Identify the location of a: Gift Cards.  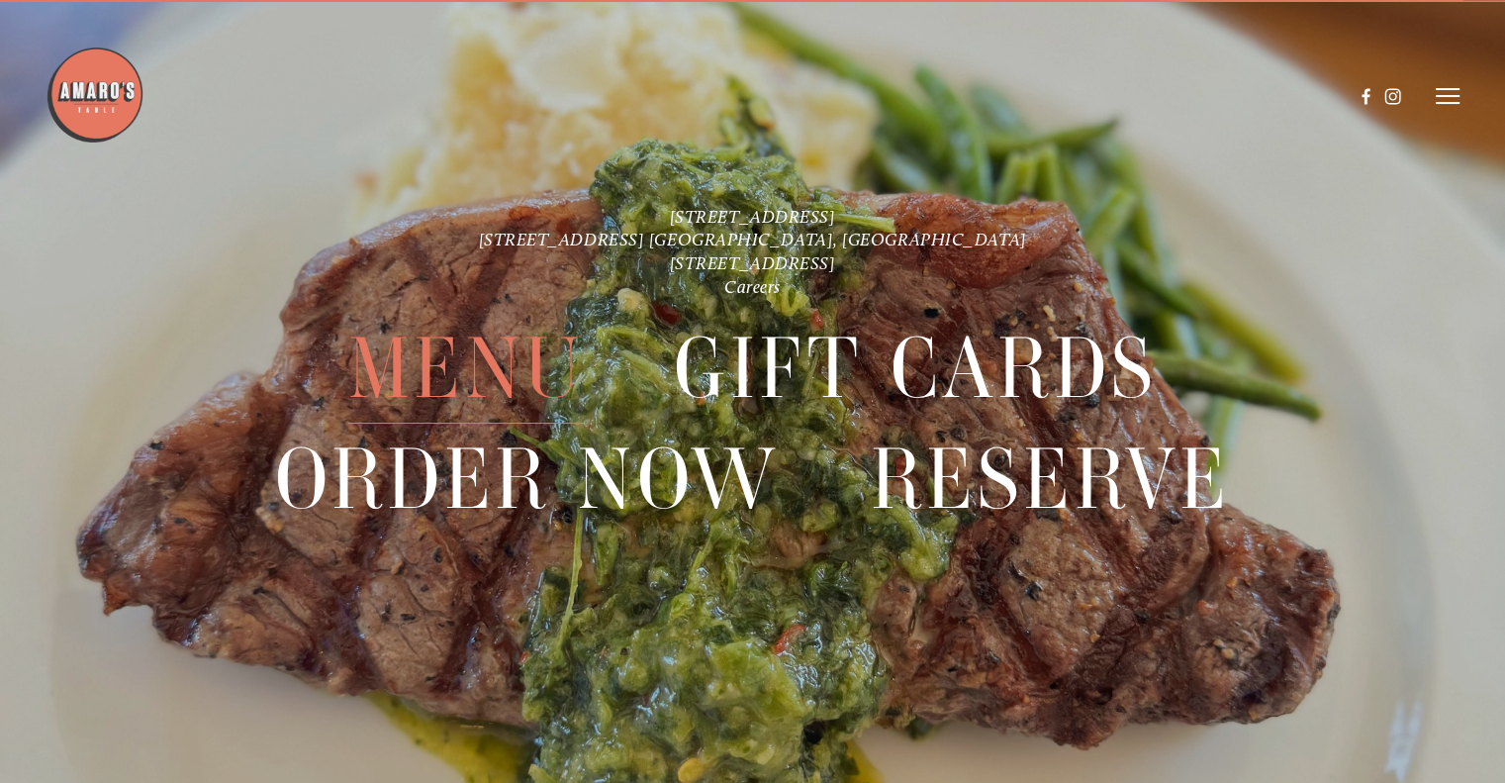
(916, 368).